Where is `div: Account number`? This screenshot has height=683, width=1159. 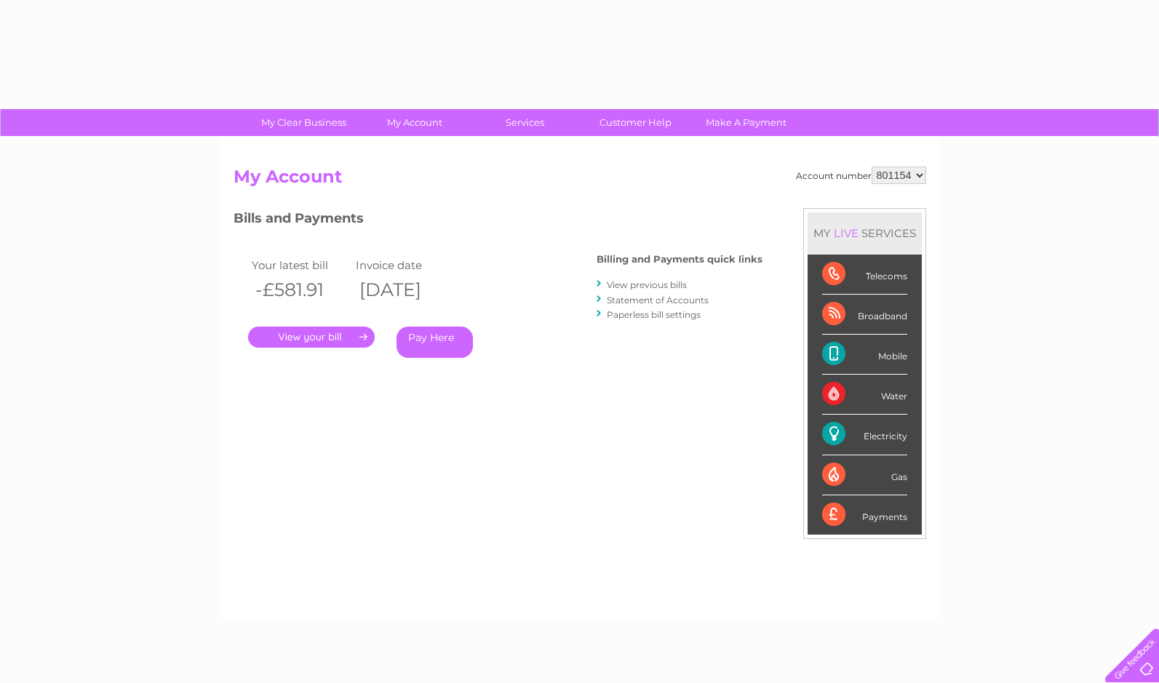 div: Account number is located at coordinates (861, 175).